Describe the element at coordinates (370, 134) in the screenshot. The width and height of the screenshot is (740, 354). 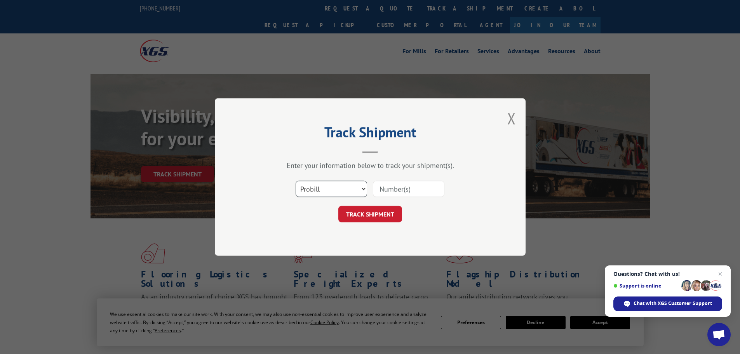
I see `h2: Track Shipment` at that location.